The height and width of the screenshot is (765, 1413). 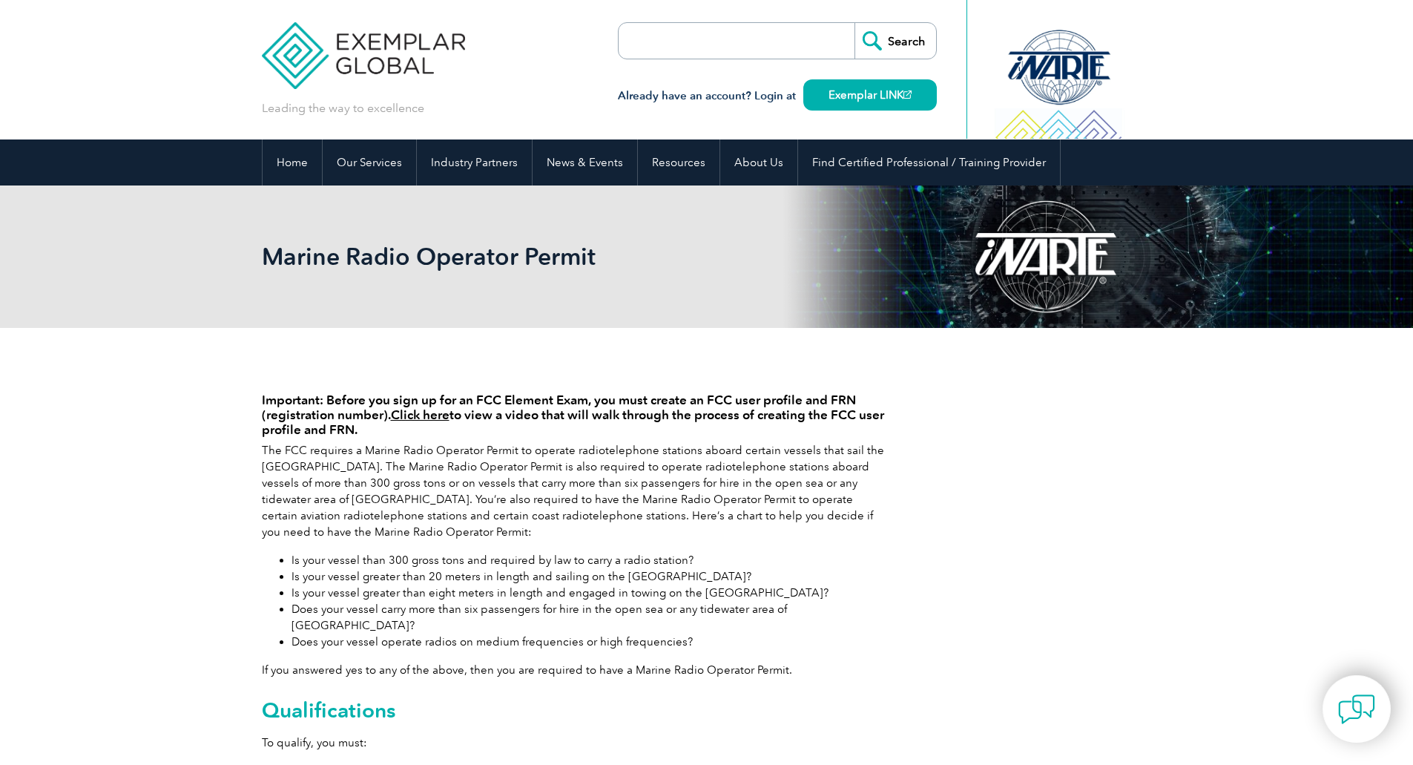 I want to click on h2: Qualifications, so click(x=573, y=710).